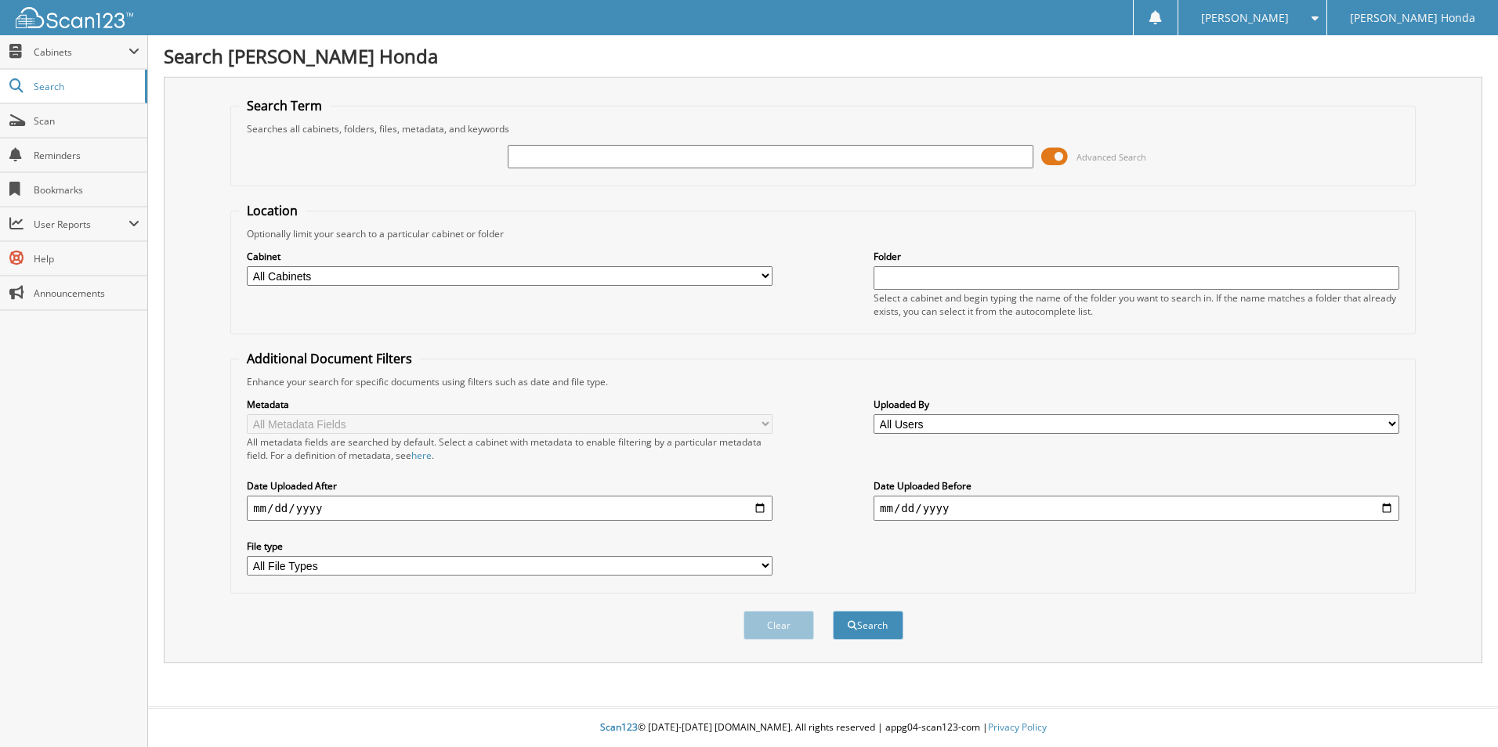 This screenshot has height=747, width=1498. Describe the element at coordinates (509, 546) in the screenshot. I see `label: File type` at that location.